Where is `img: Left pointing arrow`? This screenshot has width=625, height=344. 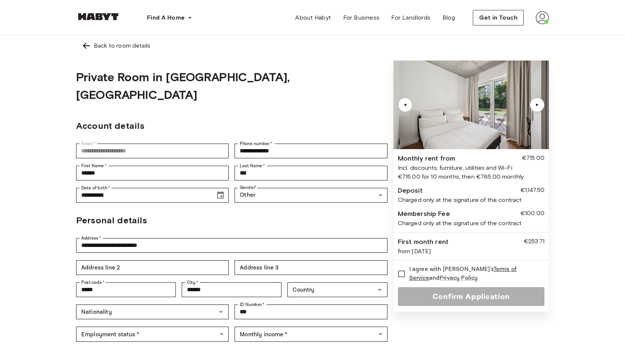 img: Left pointing arrow is located at coordinates (86, 46).